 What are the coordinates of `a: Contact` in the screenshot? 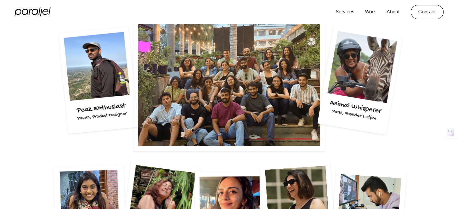 It's located at (427, 12).